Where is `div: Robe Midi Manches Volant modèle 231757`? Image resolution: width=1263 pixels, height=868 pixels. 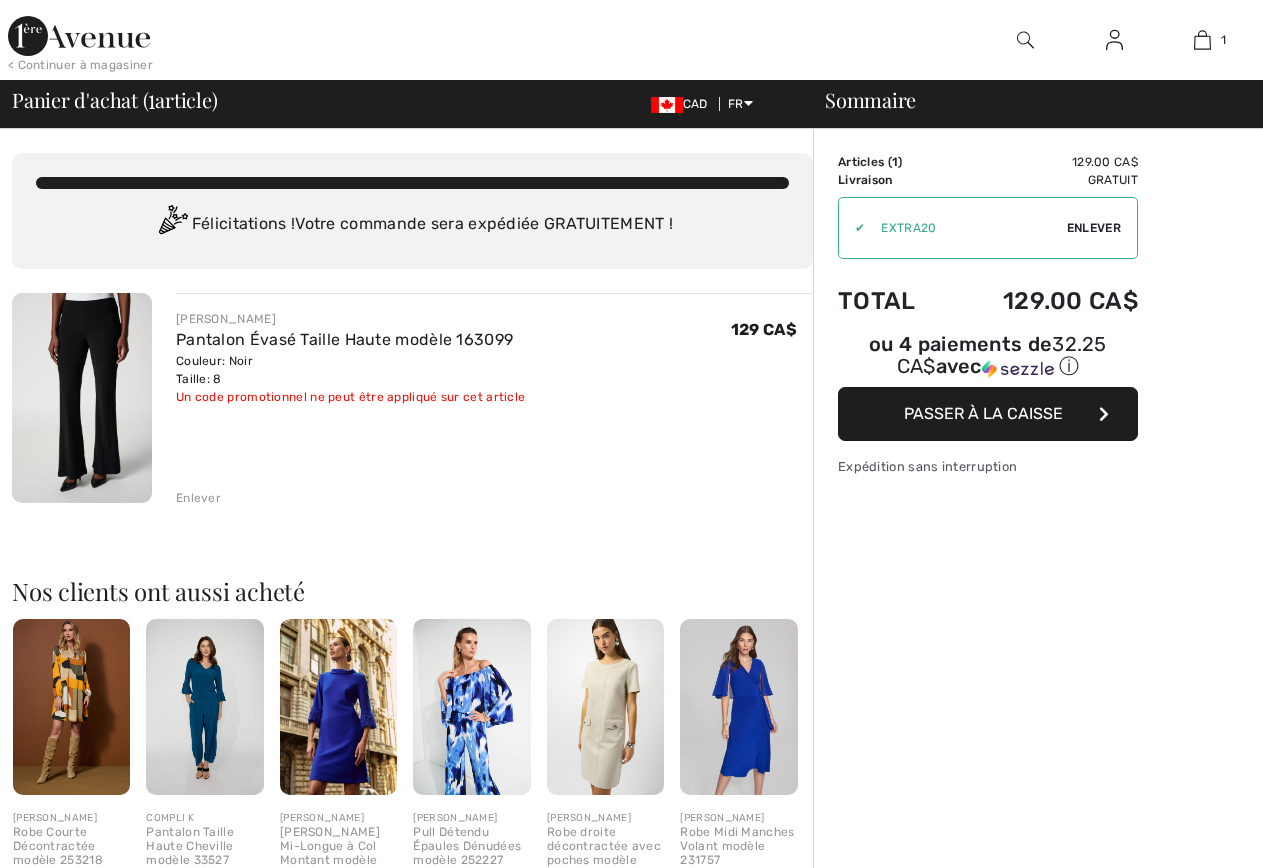 div: Robe Midi Manches Volant modèle 231757 is located at coordinates (738, 846).